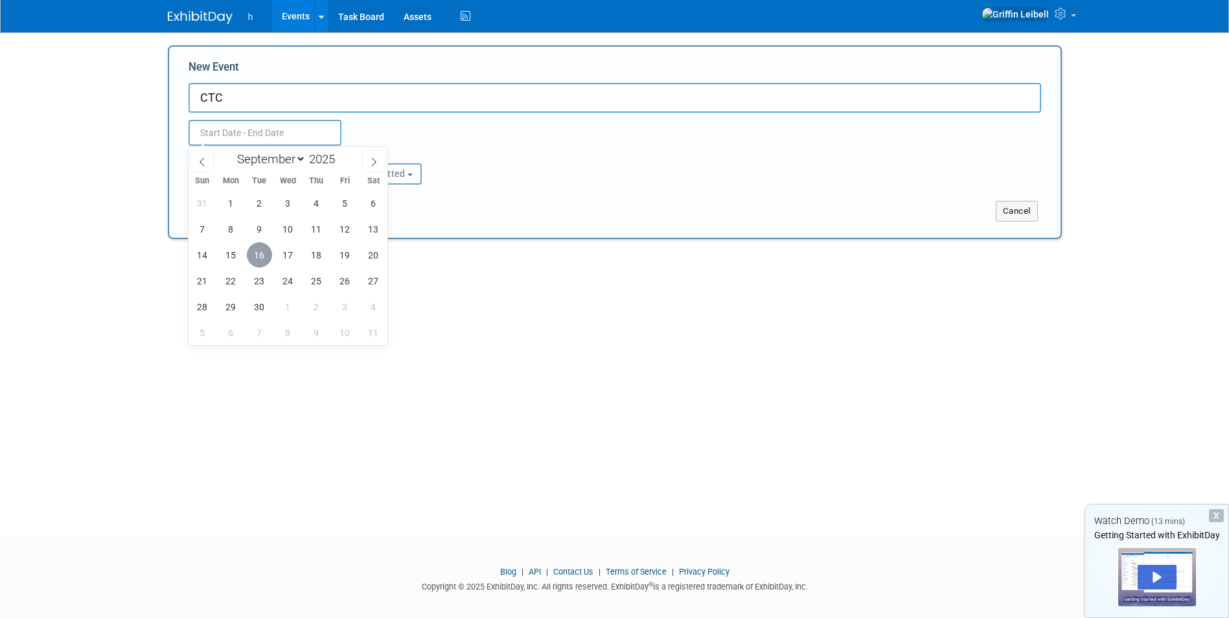 Image resolution: width=1229 pixels, height=618 pixels. What do you see at coordinates (345, 229) in the screenshot?
I see `span: September 12, 2025` at bounding box center [345, 229].